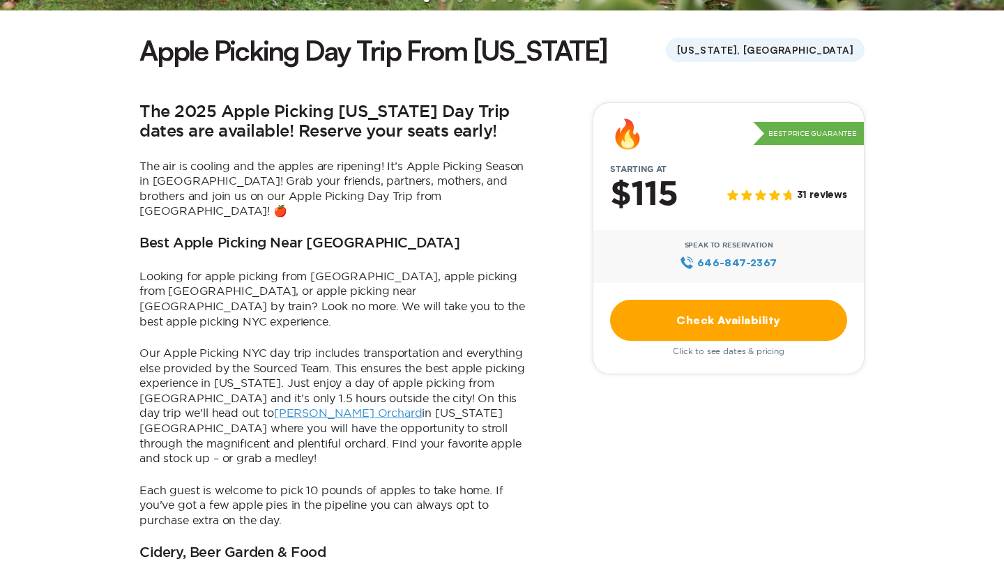 The image size is (1004, 566). What do you see at coordinates (729, 352) in the screenshot?
I see `span: Click to see dates & pricing` at bounding box center [729, 352].